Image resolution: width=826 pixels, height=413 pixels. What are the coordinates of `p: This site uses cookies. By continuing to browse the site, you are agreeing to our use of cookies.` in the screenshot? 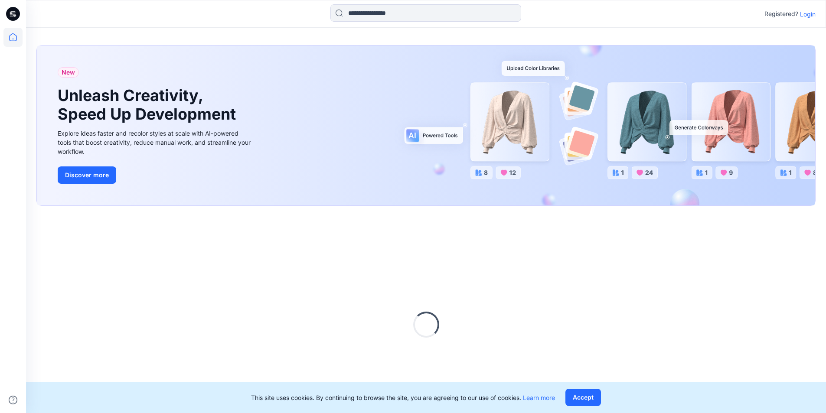 It's located at (403, 398).